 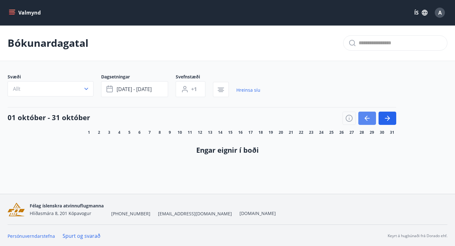 I want to click on span: 25, so click(x=332, y=132).